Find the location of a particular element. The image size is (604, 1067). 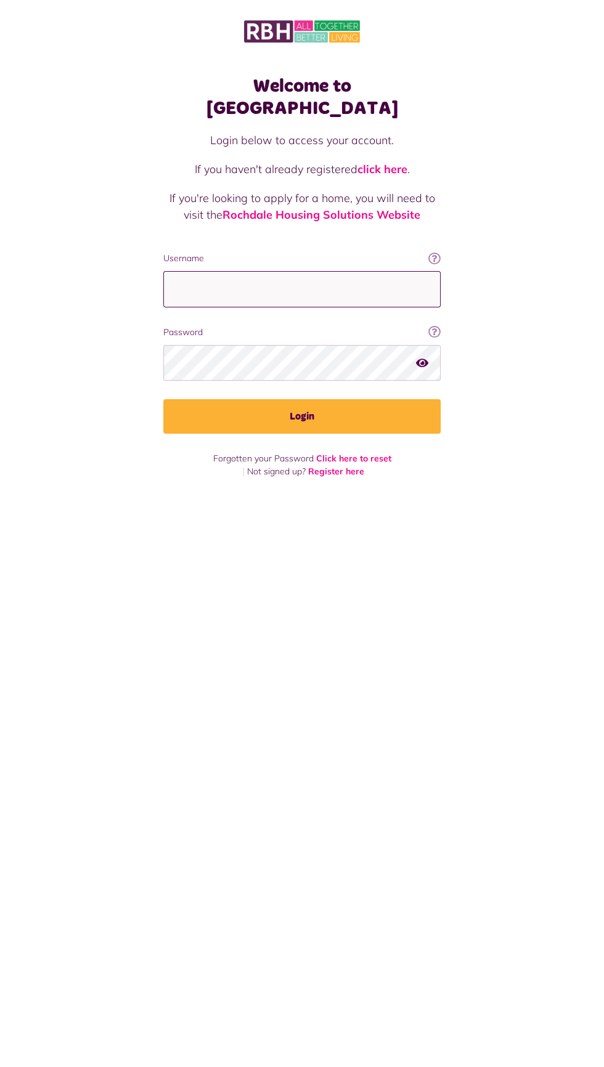

button: Login is located at coordinates (302, 416).